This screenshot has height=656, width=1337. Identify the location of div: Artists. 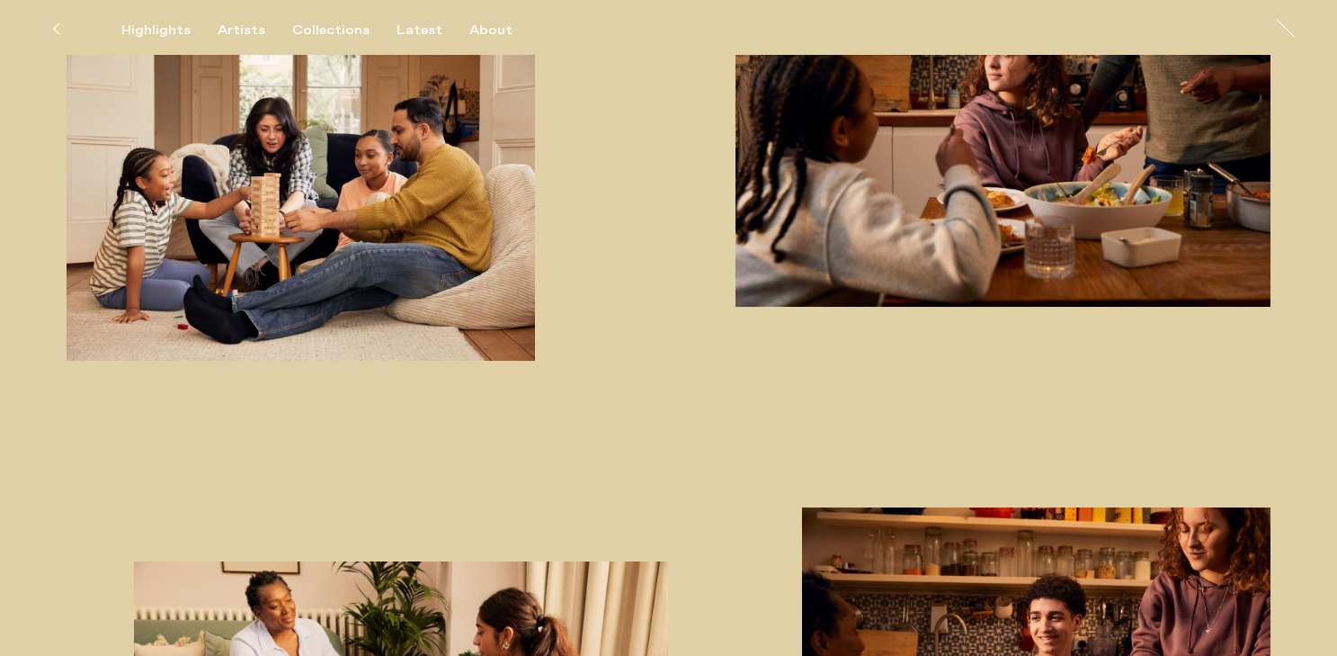
(241, 31).